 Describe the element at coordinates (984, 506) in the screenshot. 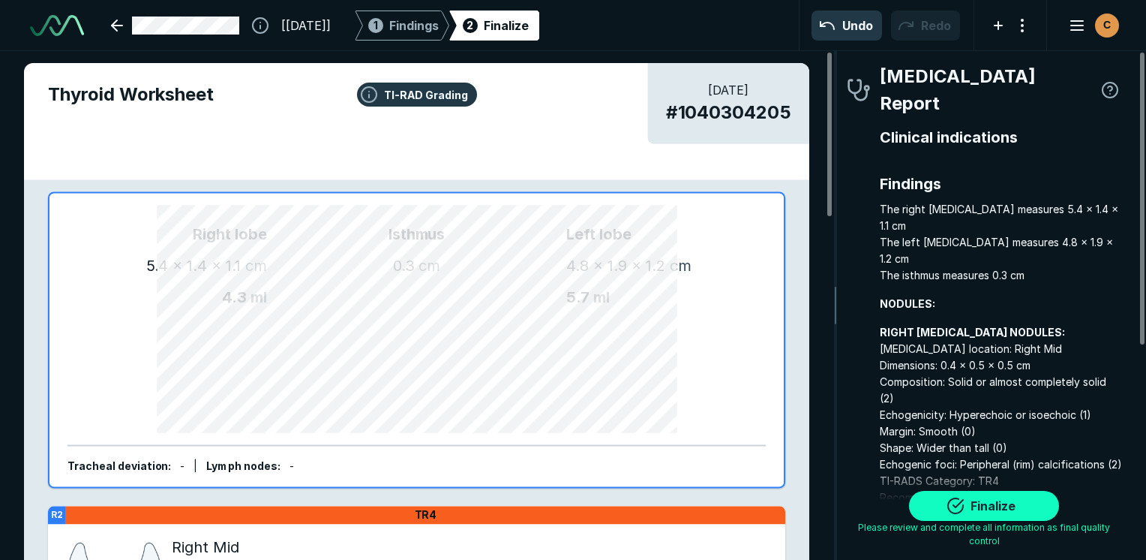

I see `button: Finalize` at that location.